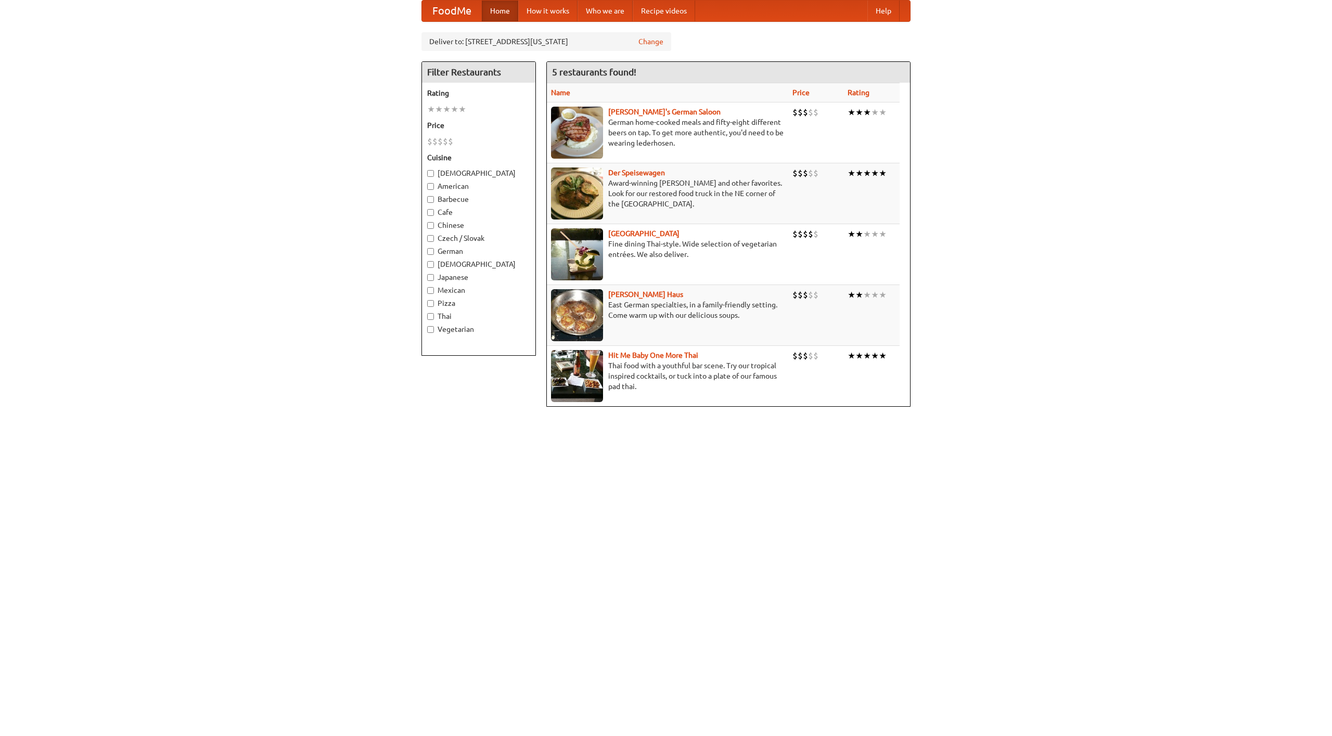 The height and width of the screenshot is (736, 1332). What do you see at coordinates (479, 251) in the screenshot?
I see `label: German` at bounding box center [479, 251].